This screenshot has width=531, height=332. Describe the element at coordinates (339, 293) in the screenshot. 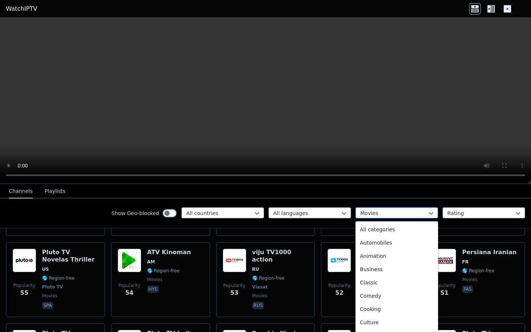

I see `span: 52` at that location.